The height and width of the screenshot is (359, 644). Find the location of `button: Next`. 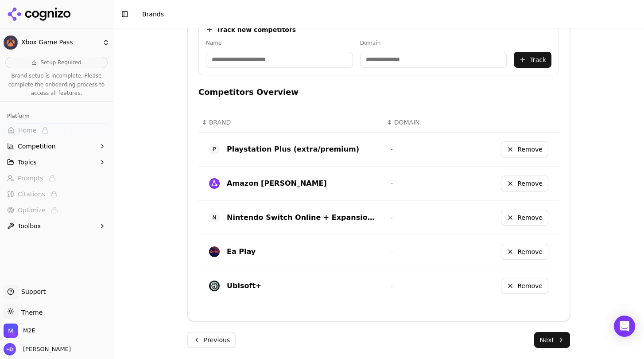

button: Next is located at coordinates (552, 340).